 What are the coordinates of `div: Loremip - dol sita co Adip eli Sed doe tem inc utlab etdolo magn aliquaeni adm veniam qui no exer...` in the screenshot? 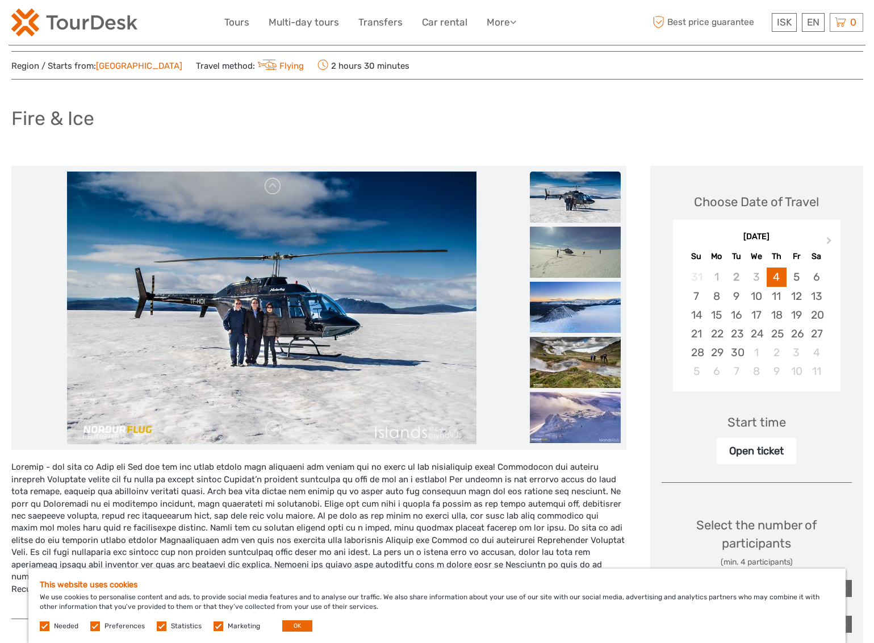 It's located at (319, 534).